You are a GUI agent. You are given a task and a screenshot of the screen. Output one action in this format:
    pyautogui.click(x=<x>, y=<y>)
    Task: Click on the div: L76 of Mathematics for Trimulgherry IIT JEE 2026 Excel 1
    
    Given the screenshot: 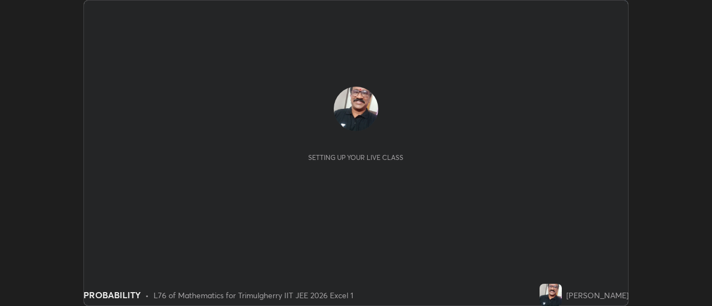 What is the action you would take?
    pyautogui.click(x=253, y=295)
    